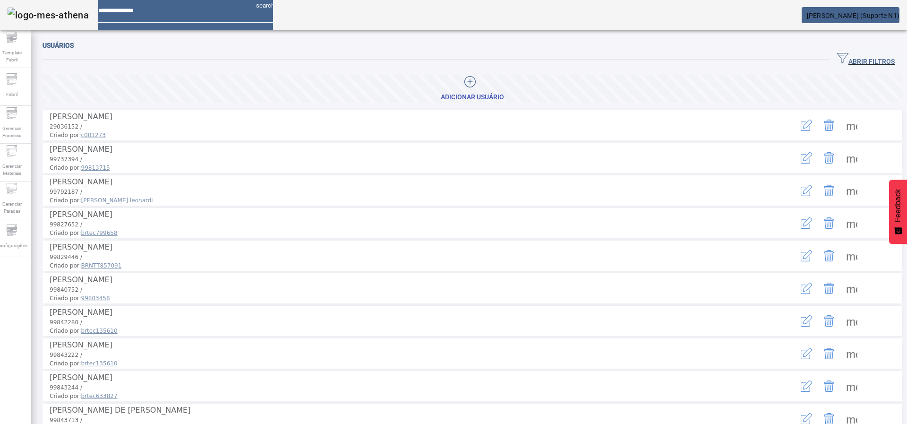  Describe the element at coordinates (66, 420) in the screenshot. I see `span: 99843713 /` at that location.